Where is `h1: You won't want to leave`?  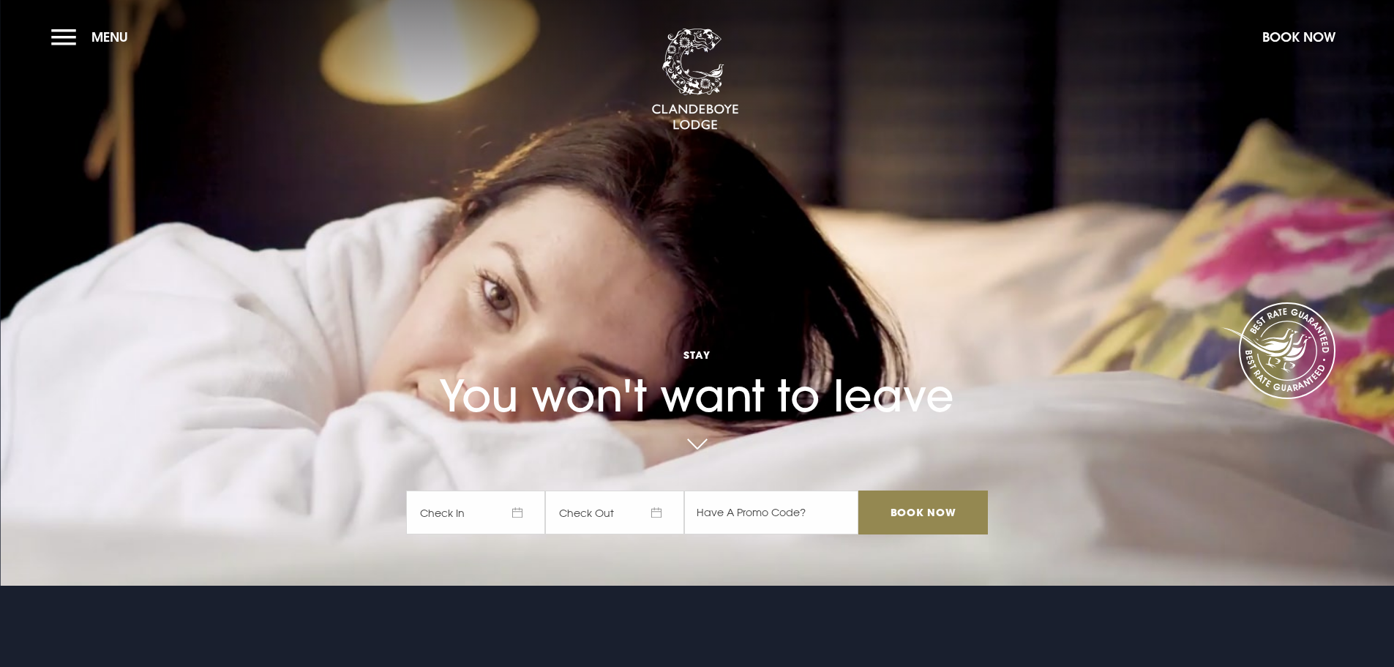 h1: You won't want to leave is located at coordinates (697, 363).